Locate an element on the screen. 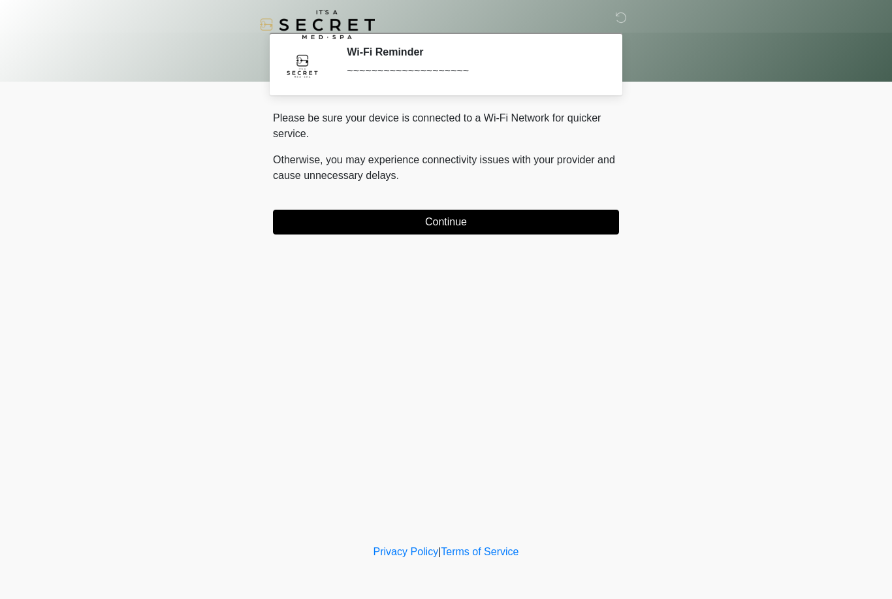 Image resolution: width=892 pixels, height=599 pixels. a: Terms of Service is located at coordinates (479, 551).